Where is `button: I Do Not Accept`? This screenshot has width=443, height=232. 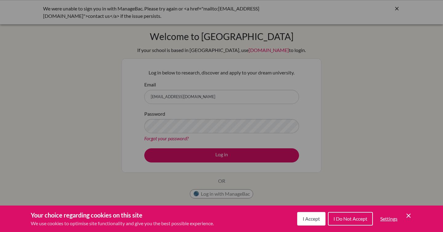 button: I Do Not Accept is located at coordinates (350, 219).